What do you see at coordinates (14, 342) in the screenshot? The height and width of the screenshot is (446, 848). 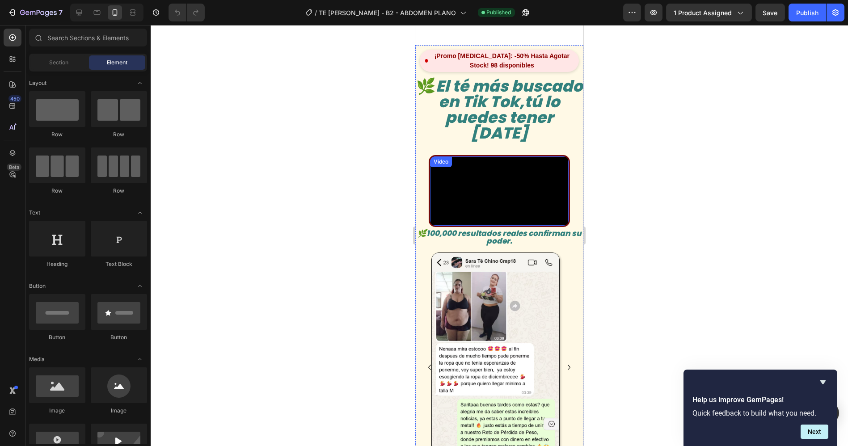 I see `button: Carousel Back Arrow` at bounding box center [14, 342].